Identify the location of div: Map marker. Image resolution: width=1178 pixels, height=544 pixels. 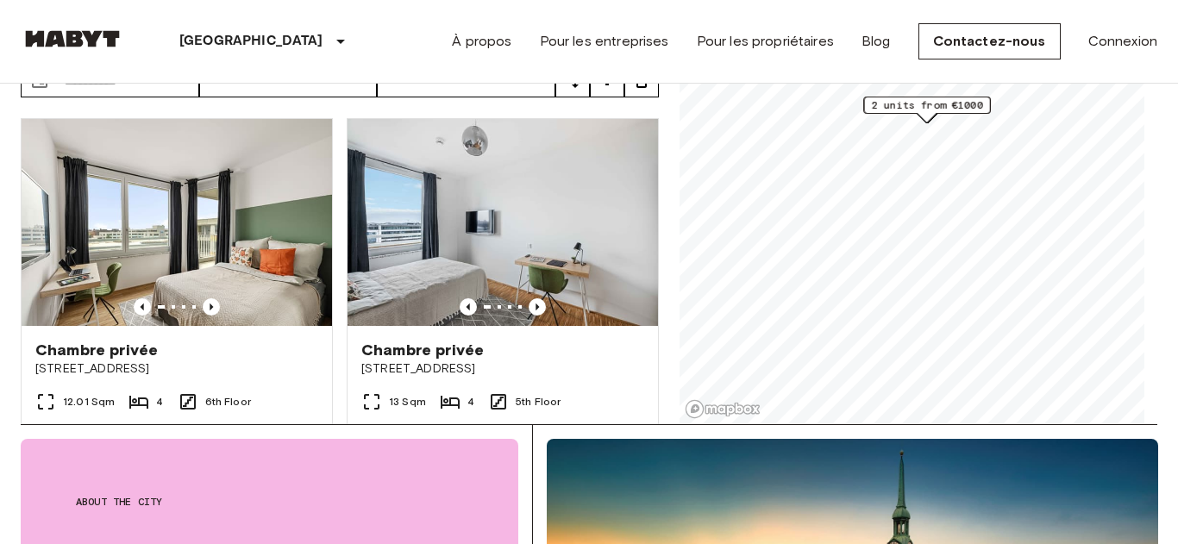
(927, 110).